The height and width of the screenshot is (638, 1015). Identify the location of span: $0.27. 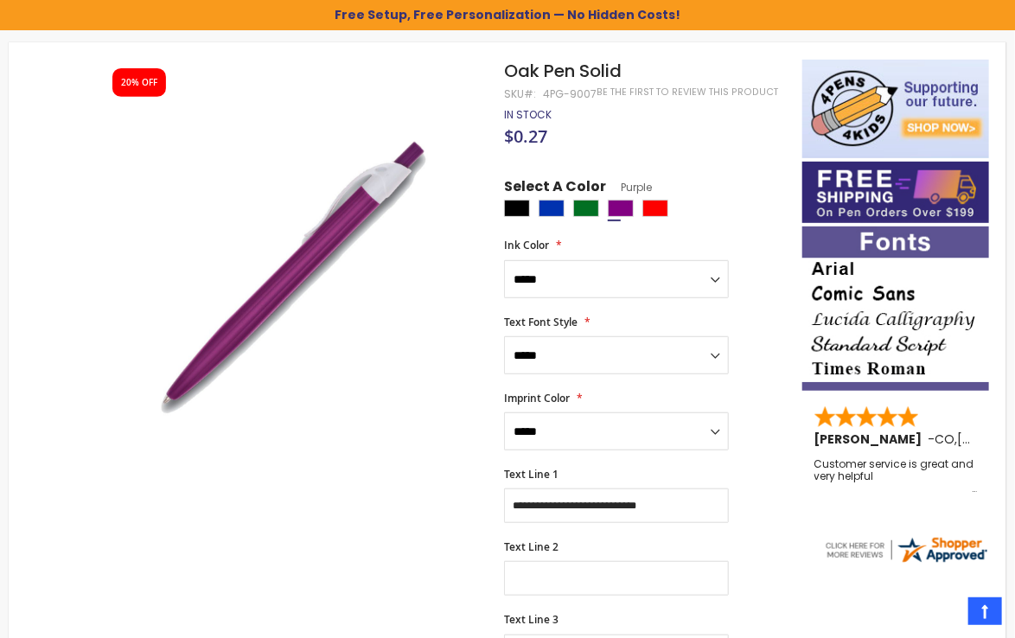
(526, 136).